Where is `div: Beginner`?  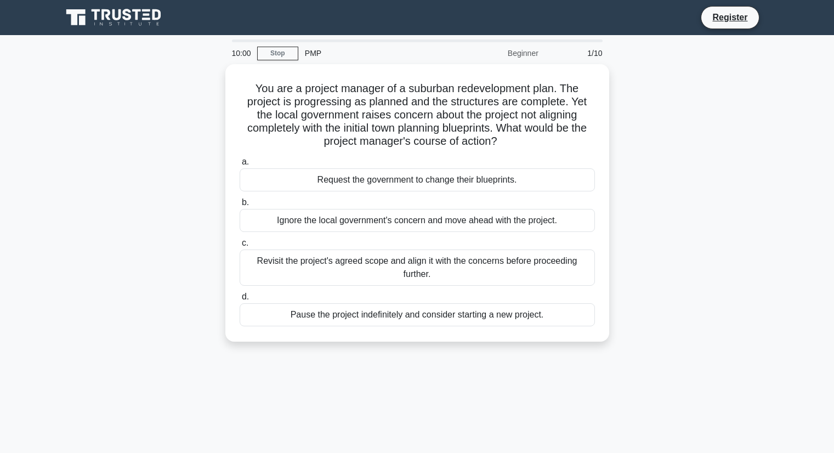
div: Beginner is located at coordinates (497, 53).